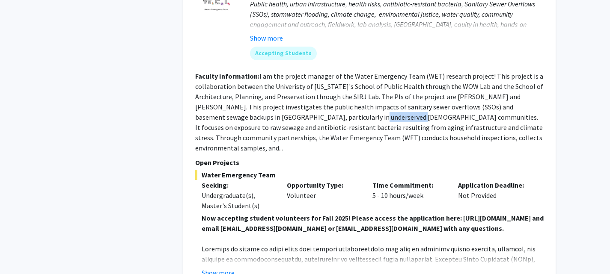 This screenshot has width=610, height=274. What do you see at coordinates (238, 201) in the screenshot?
I see `div: Undergraduate(s), Master's Student(s)` at bounding box center [238, 201].